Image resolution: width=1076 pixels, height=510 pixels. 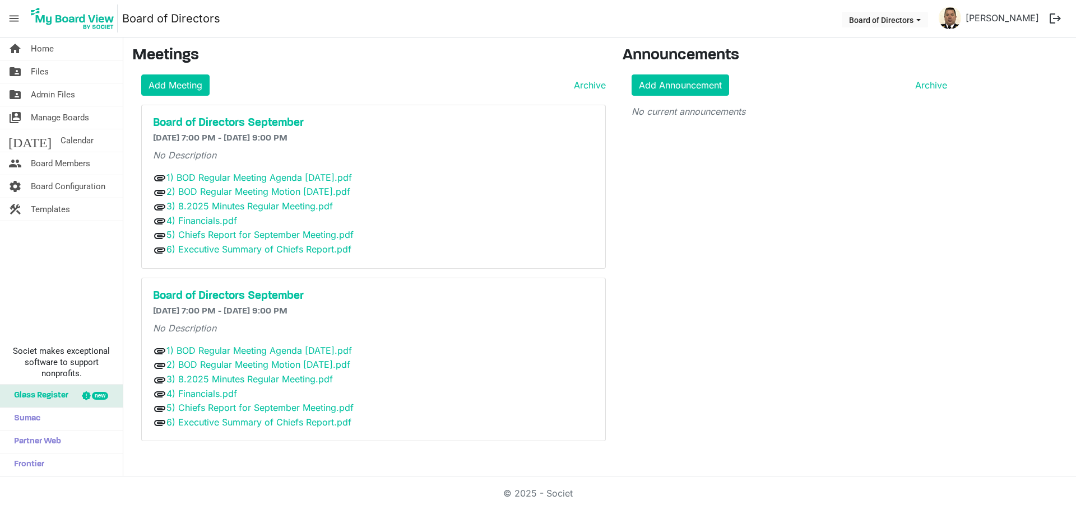 What do you see at coordinates (100, 396) in the screenshot?
I see `div: new` at bounding box center [100, 396].